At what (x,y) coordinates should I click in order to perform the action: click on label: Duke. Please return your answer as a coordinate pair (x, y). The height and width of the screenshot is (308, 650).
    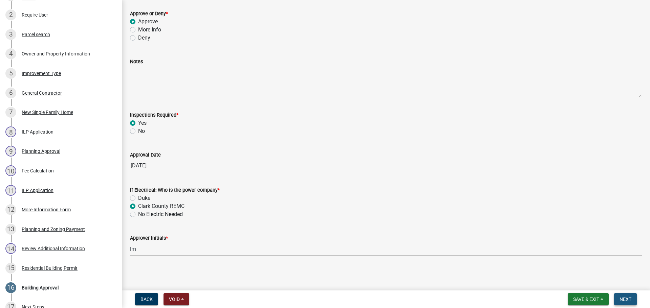
    Looking at the image, I should click on (144, 198).